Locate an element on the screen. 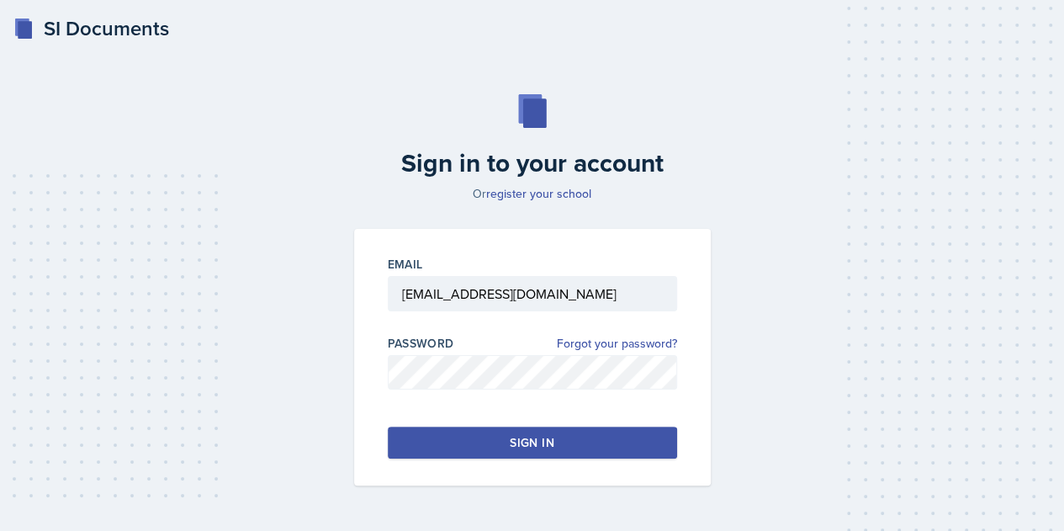  a: Forgot your password? is located at coordinates (617, 343).